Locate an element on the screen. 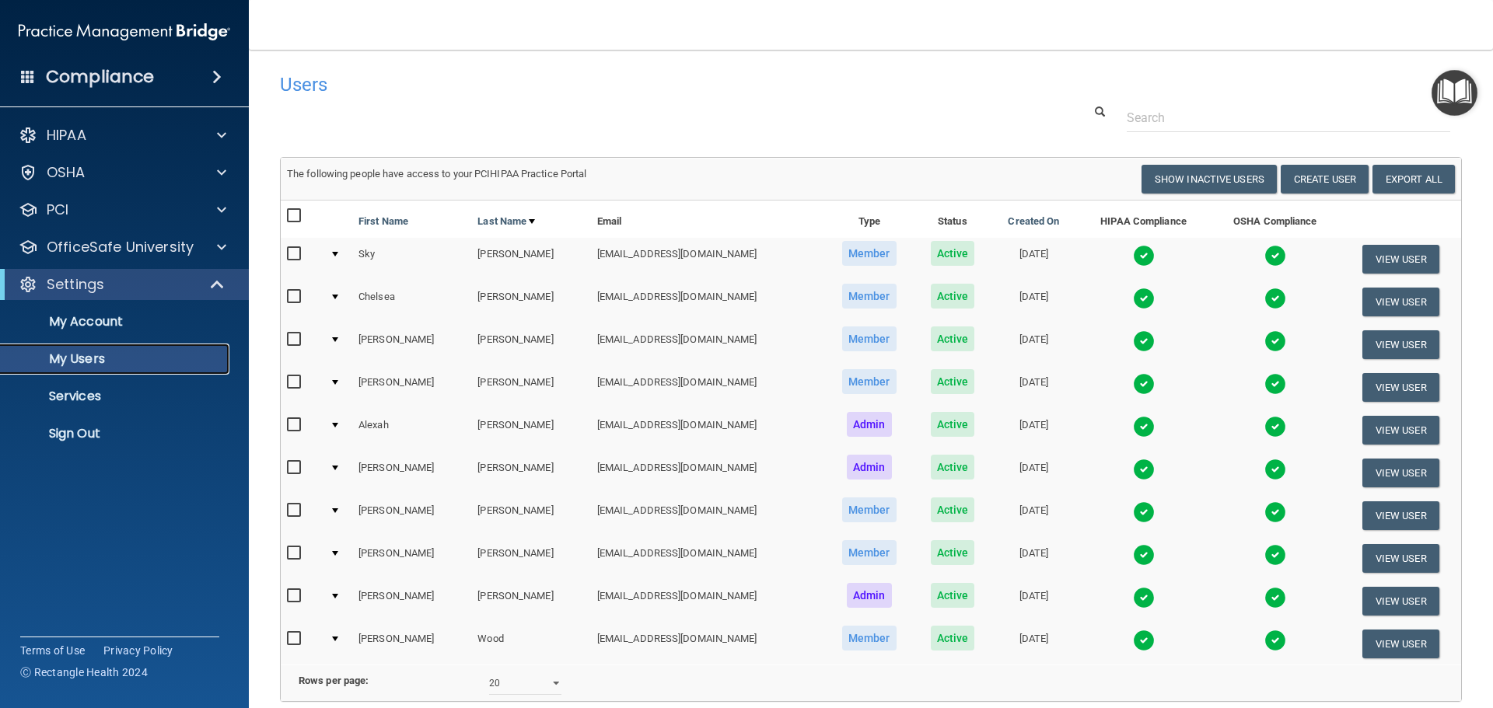 The width and height of the screenshot is (1493, 708). p: OfficeSafe University is located at coordinates (120, 247).